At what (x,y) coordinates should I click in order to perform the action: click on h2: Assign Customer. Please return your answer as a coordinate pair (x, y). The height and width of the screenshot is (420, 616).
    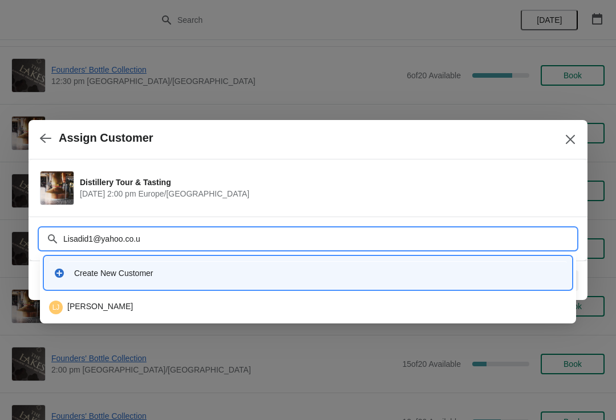
    Looking at the image, I should click on (106, 138).